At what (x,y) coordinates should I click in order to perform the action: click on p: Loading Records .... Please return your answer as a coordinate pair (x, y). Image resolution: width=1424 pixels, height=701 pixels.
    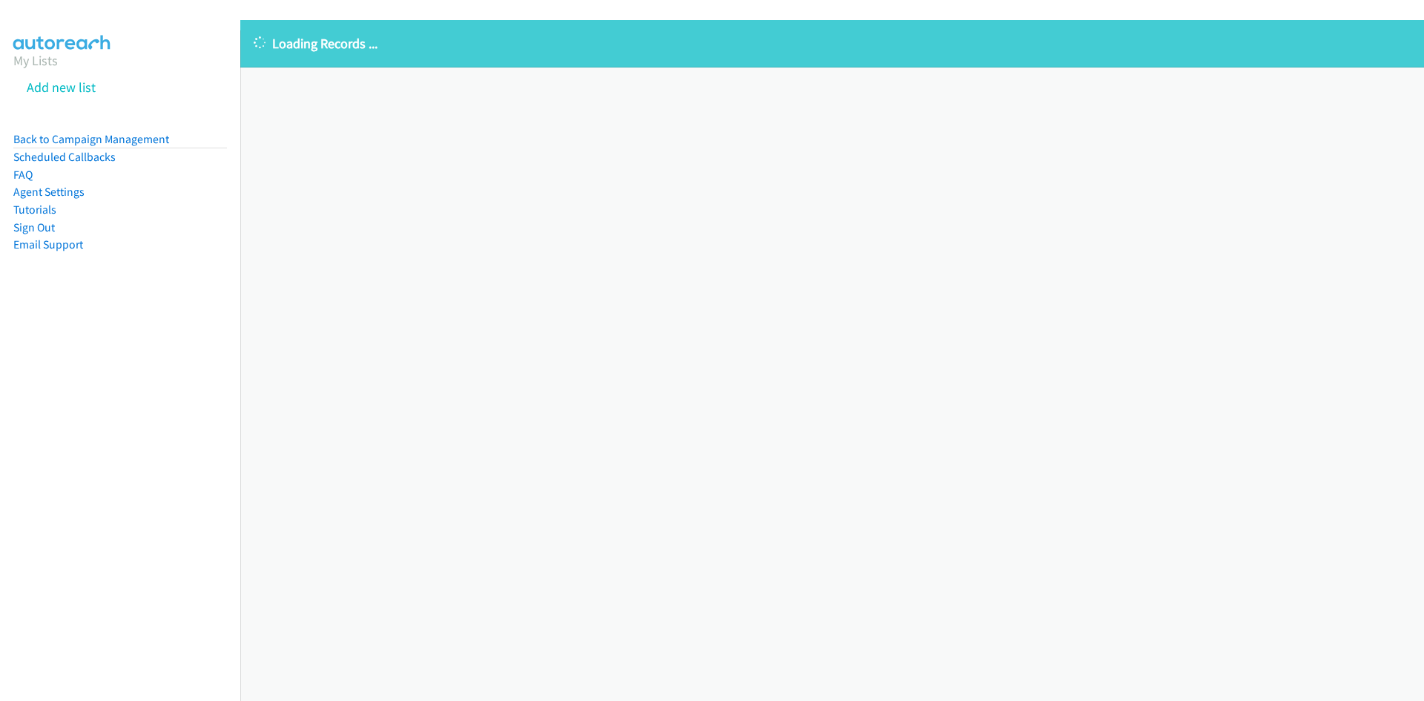
    Looking at the image, I should click on (832, 43).